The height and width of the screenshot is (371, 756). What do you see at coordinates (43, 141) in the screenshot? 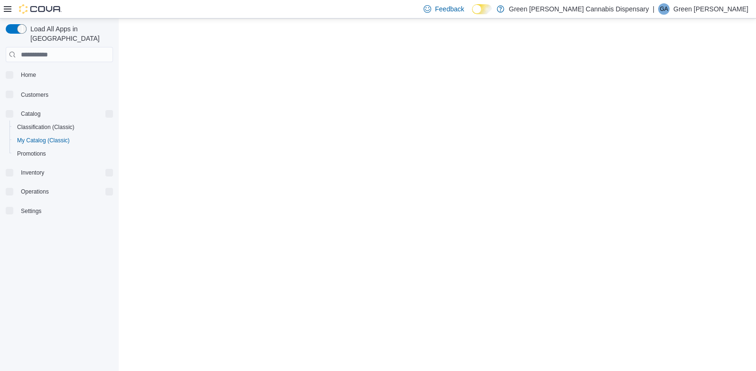
I see `a: My Catalog (Classic)` at bounding box center [43, 141].